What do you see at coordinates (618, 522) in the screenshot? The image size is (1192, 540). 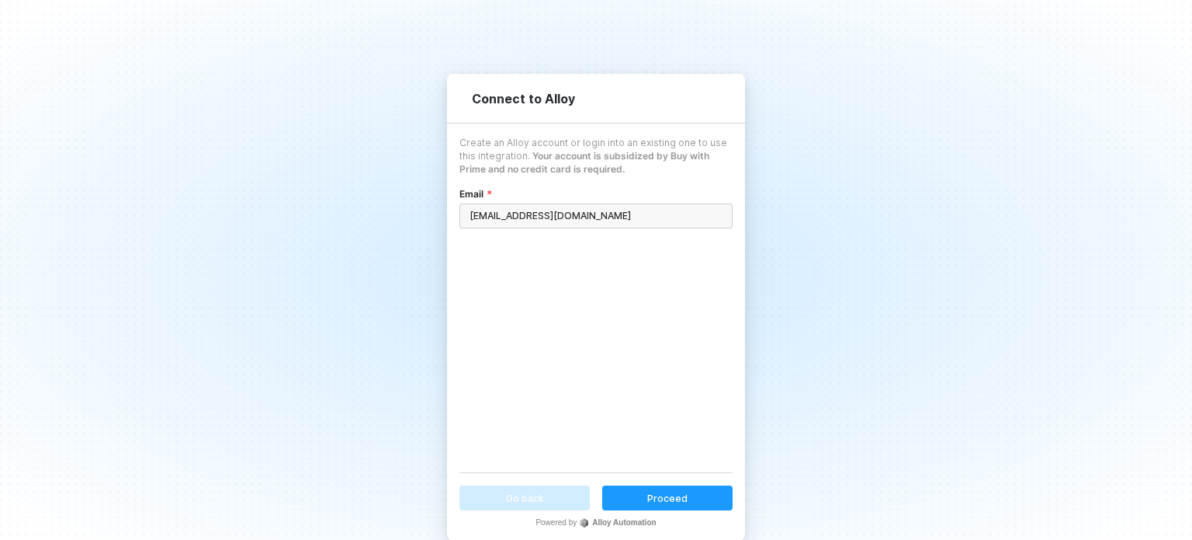 I see `div: Alloy Automation` at bounding box center [618, 522].